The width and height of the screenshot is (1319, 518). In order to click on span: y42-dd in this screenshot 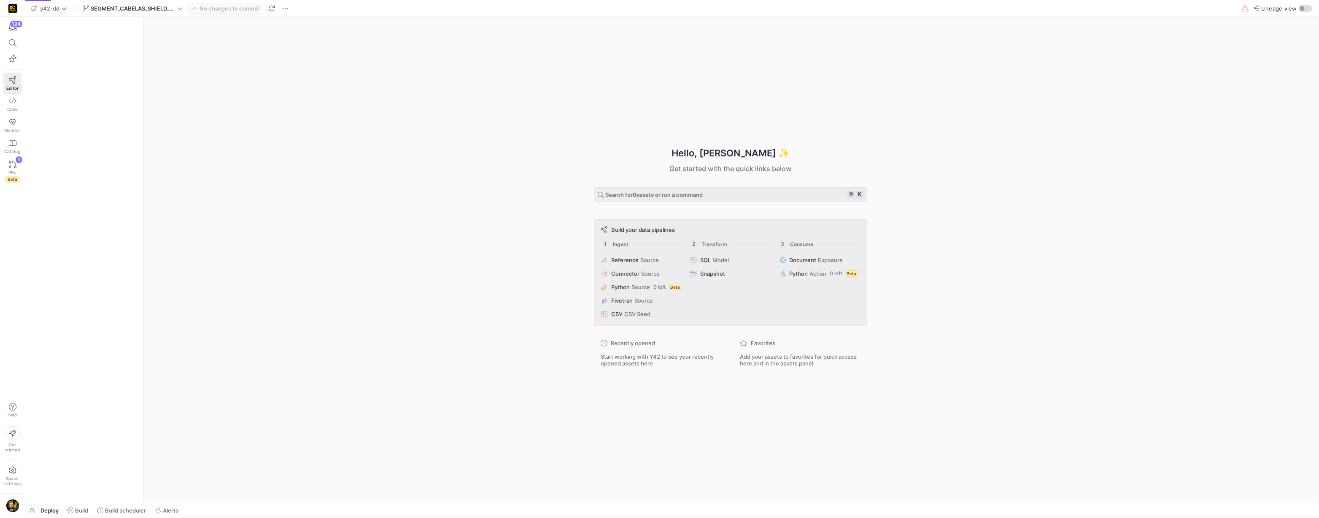, I will do `click(50, 8)`.